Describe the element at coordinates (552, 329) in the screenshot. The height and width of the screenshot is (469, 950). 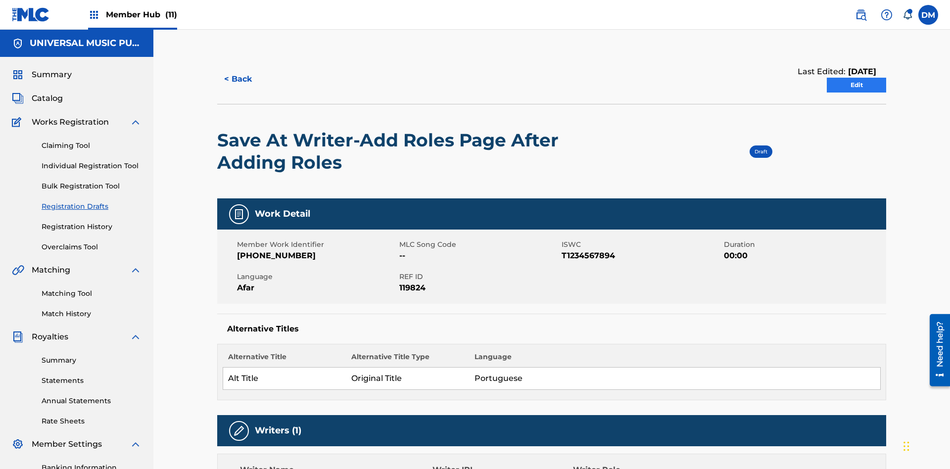
I see `h5: Alternative Titles` at that location.